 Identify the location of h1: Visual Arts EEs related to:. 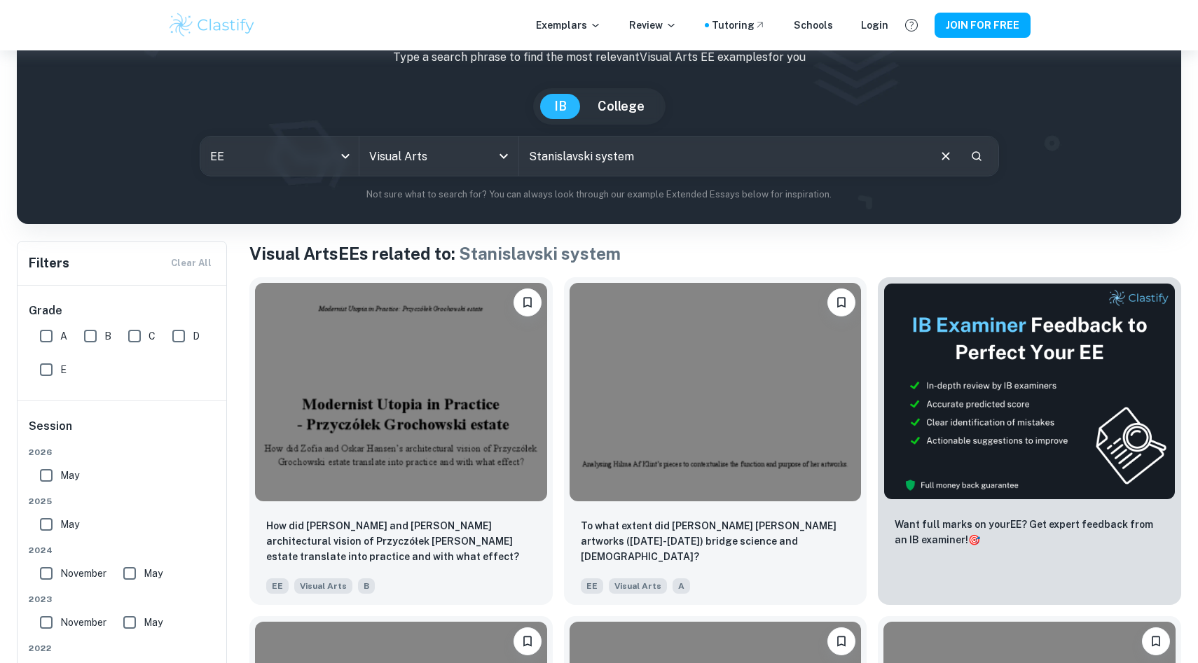
(715, 254).